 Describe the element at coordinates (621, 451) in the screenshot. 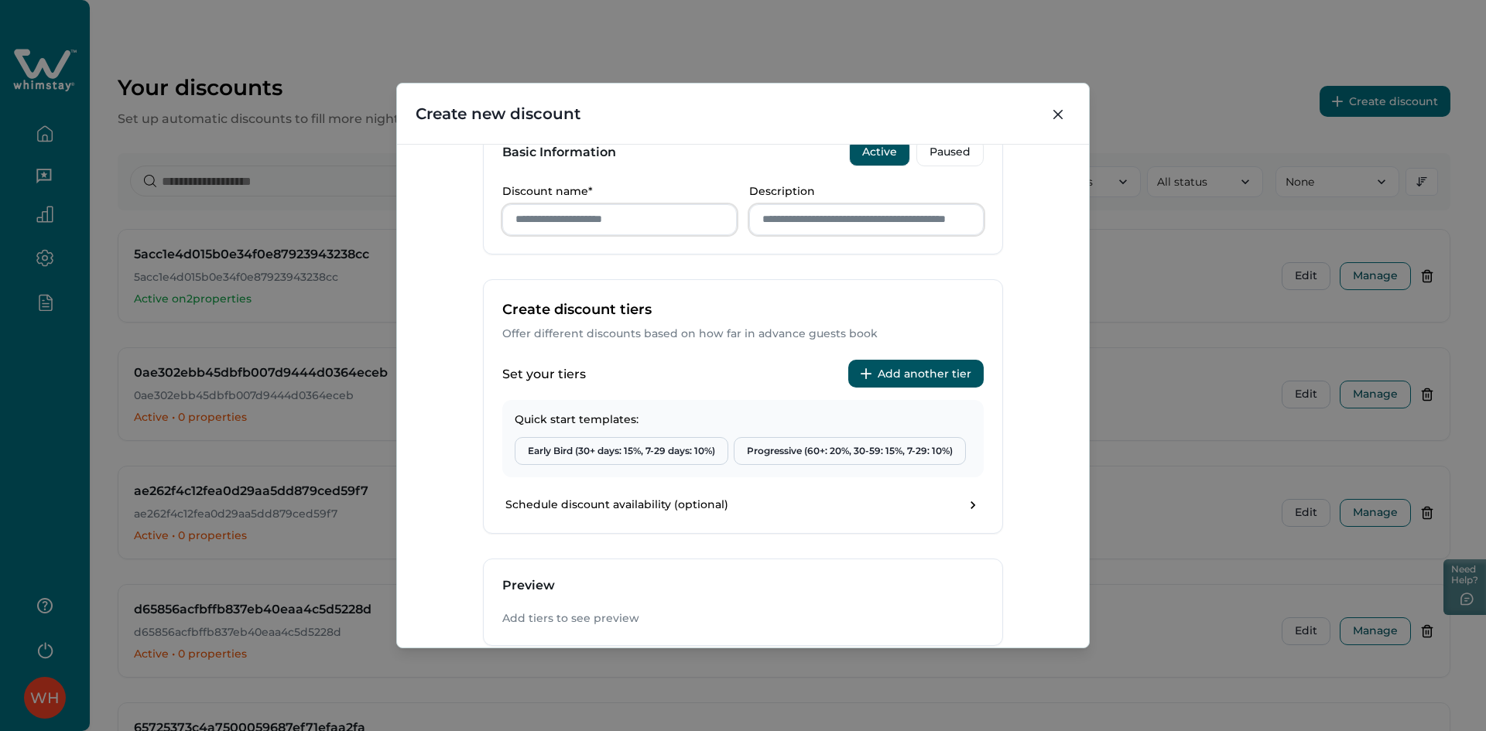

I see `button: Early Bird (30+ days: 15%, 7-29 days: 10%)` at that location.